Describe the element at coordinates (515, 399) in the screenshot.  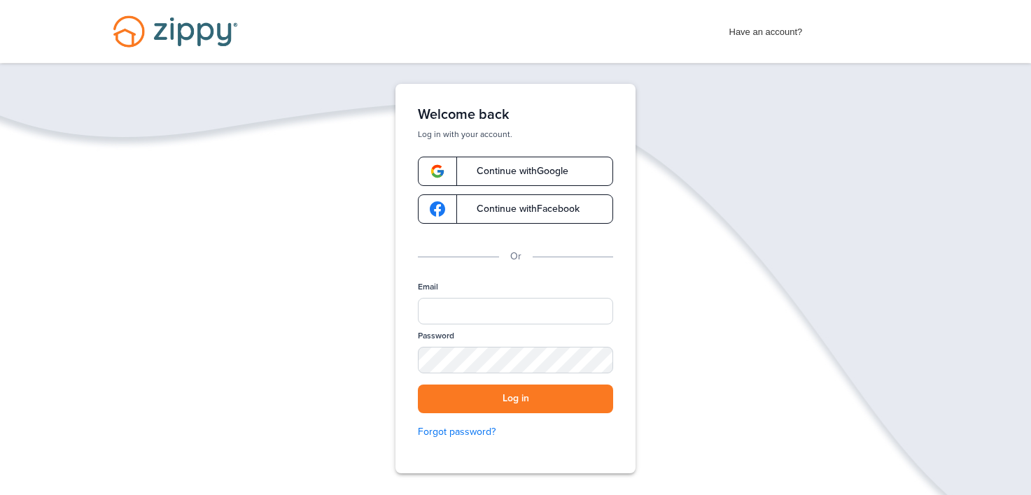
I see `button: Log in` at that location.